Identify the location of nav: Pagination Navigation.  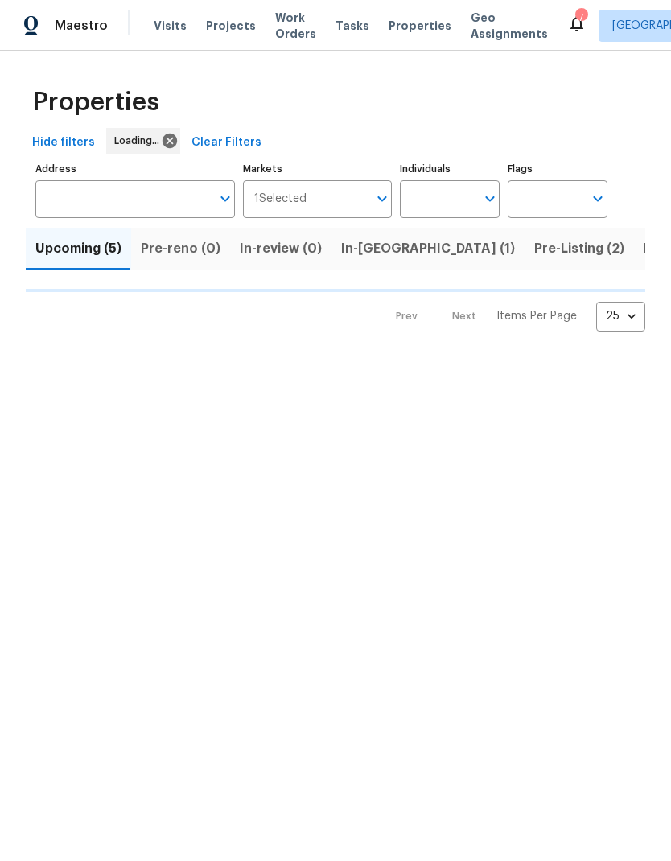
(513, 316).